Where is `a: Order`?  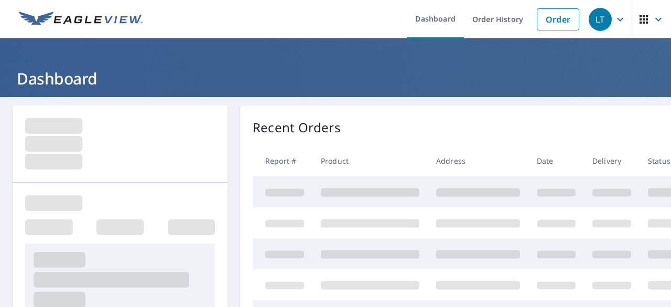 a: Order is located at coordinates (558, 19).